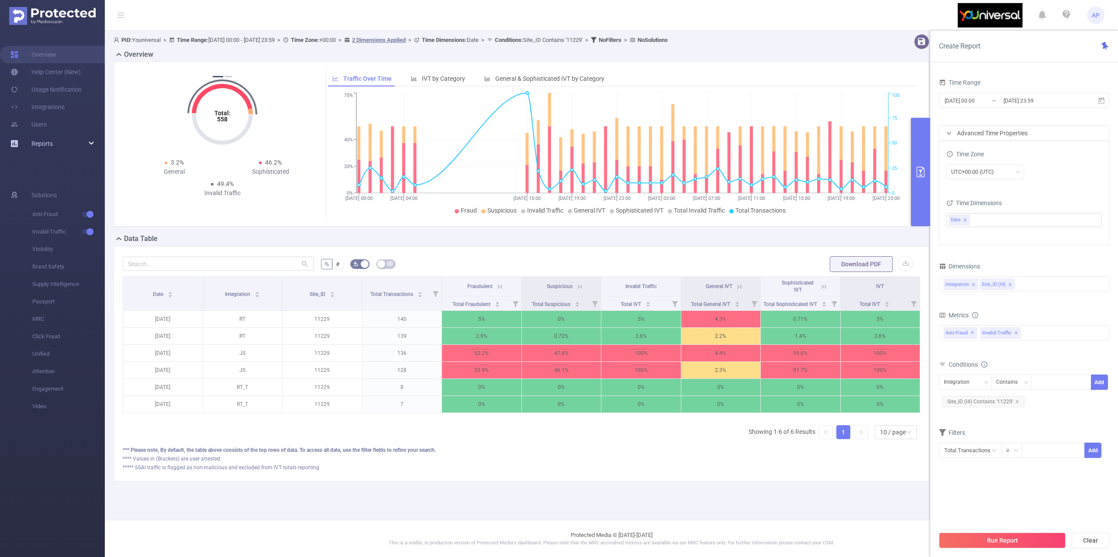 This screenshot has width=1118, height=557. What do you see at coordinates (222, 113) in the screenshot?
I see `tspan: Total:` at bounding box center [222, 113].